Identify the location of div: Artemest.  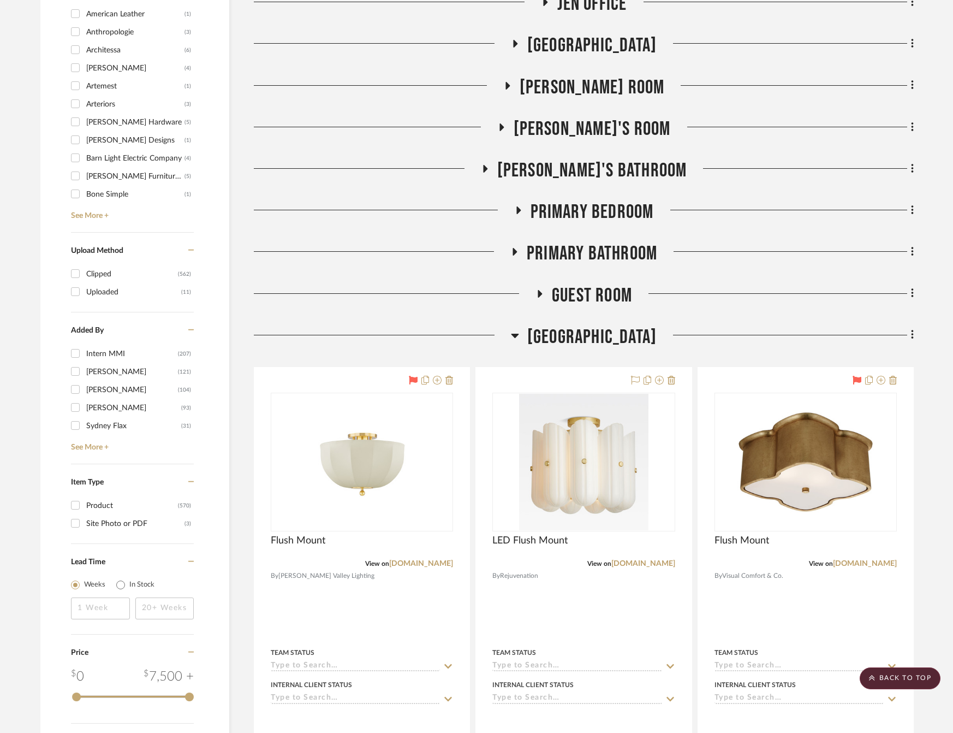
(135, 86).